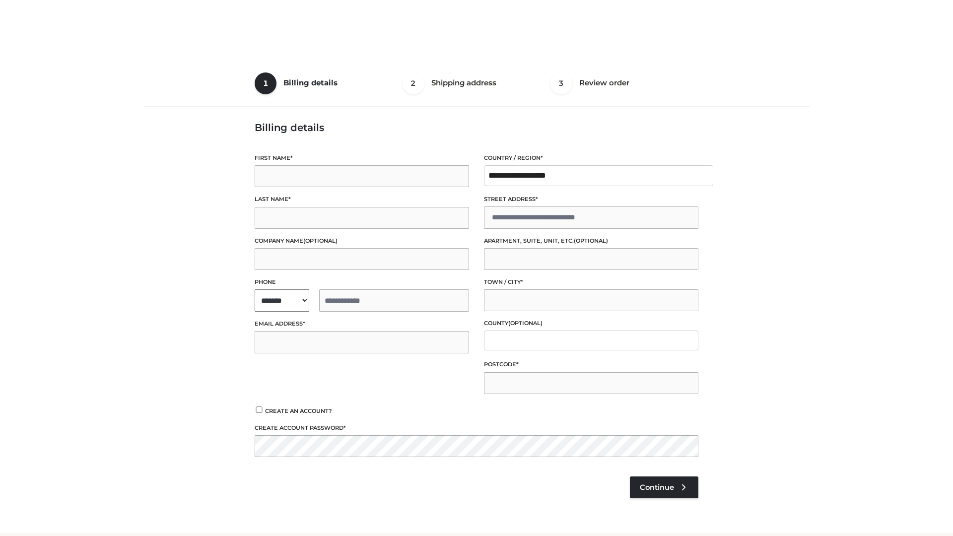 This screenshot has width=953, height=536. Describe the element at coordinates (266, 83) in the screenshot. I see `span: 1` at that location.